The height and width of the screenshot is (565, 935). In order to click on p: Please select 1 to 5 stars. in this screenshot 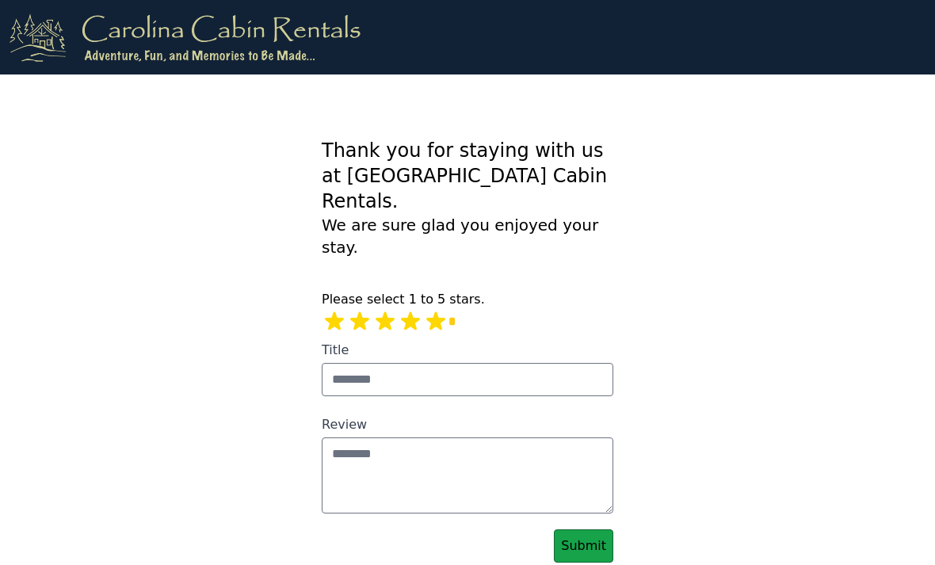, I will do `click(467, 299)`.